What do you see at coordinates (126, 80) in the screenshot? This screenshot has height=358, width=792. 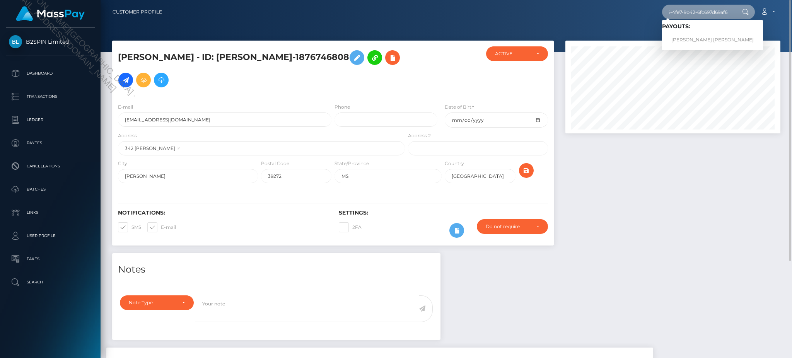 I see `a: Initiate Payout` at bounding box center [126, 80].